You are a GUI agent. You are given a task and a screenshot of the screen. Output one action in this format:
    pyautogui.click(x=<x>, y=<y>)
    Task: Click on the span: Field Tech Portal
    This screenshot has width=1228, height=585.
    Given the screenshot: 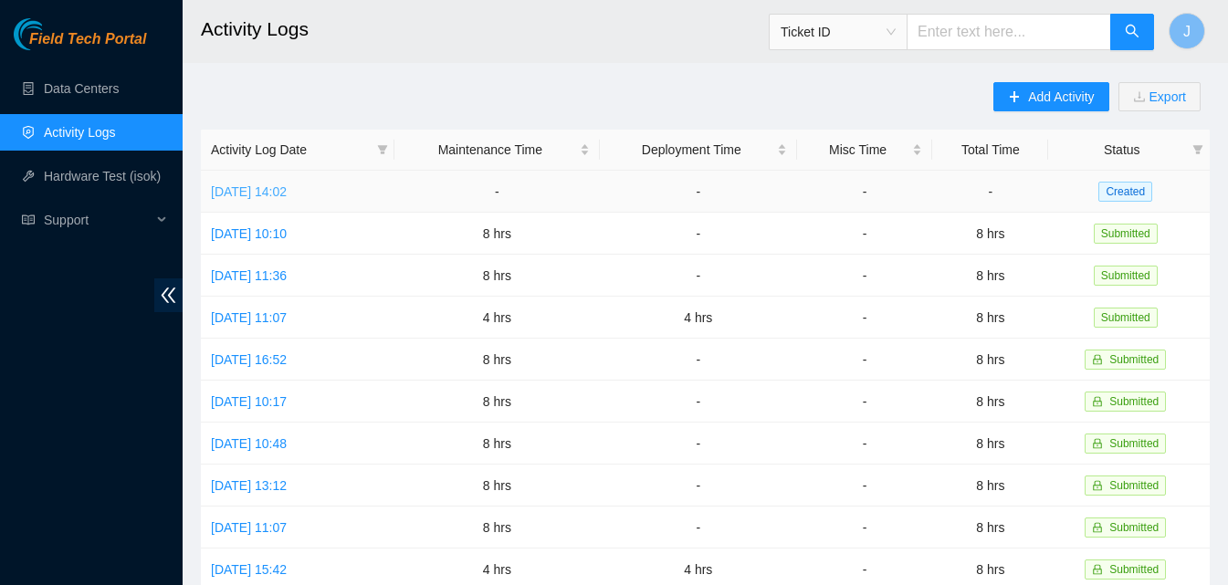 What is the action you would take?
    pyautogui.click(x=88, y=39)
    